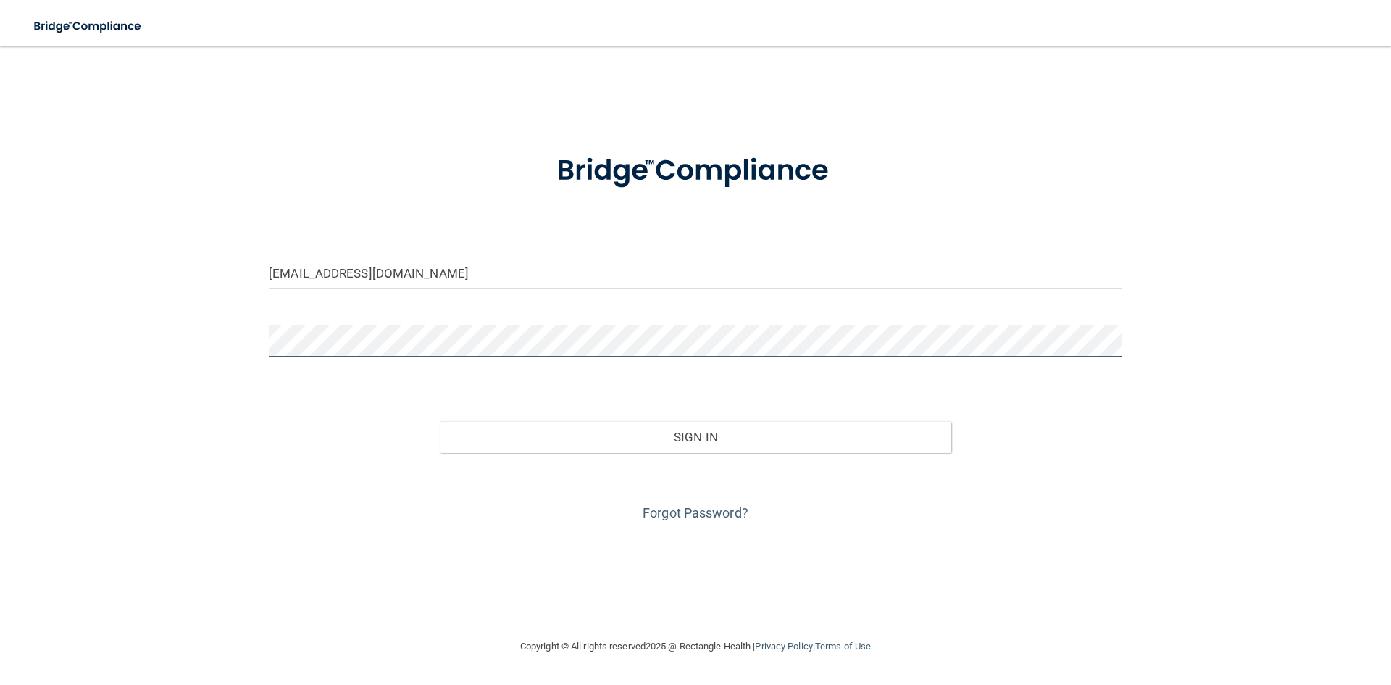 The image size is (1391, 685). I want to click on a: Privacy Policy, so click(783, 646).